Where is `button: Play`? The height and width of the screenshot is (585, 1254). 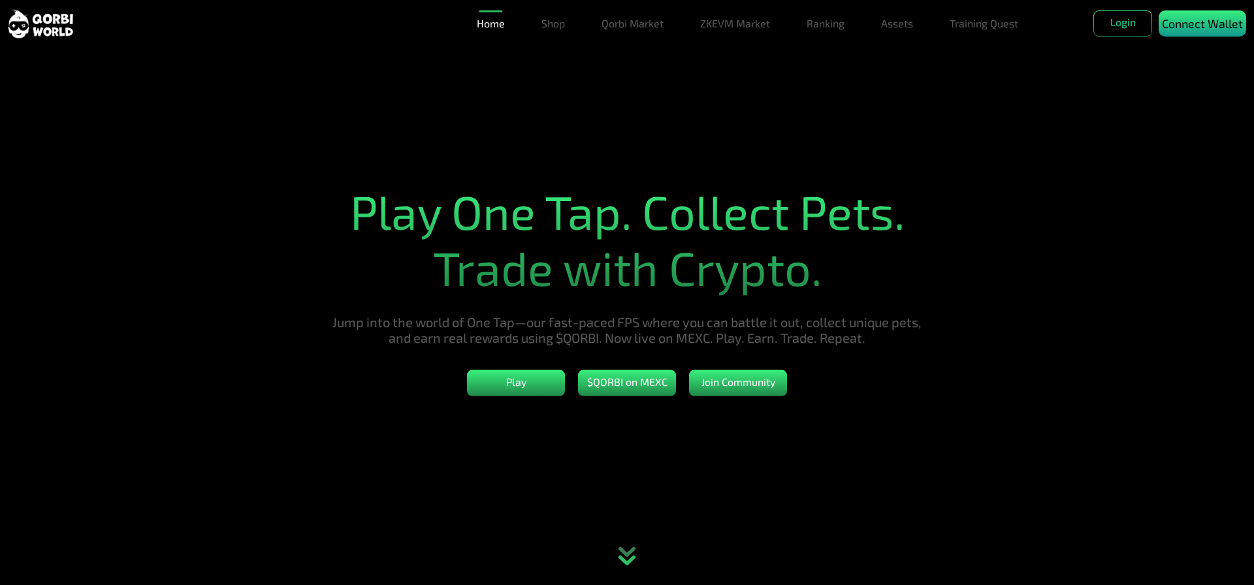
button: Play is located at coordinates (516, 383).